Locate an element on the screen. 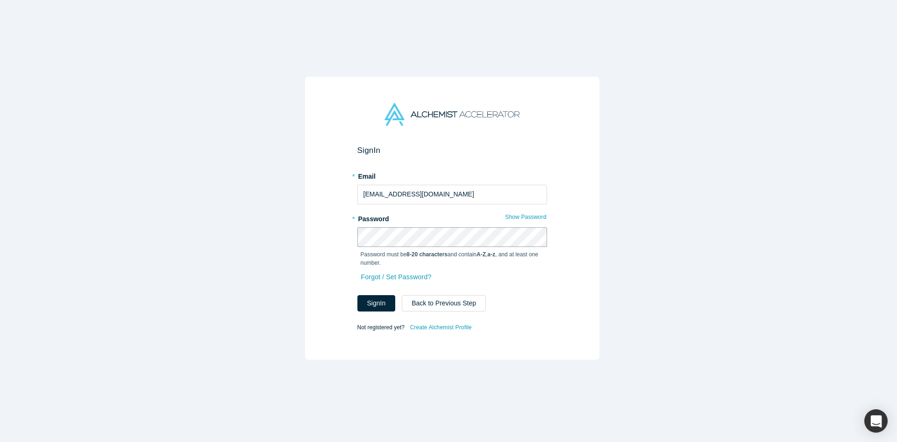 This screenshot has height=442, width=897. p: Password must be and contain , , and at least one number. is located at coordinates (452, 258).